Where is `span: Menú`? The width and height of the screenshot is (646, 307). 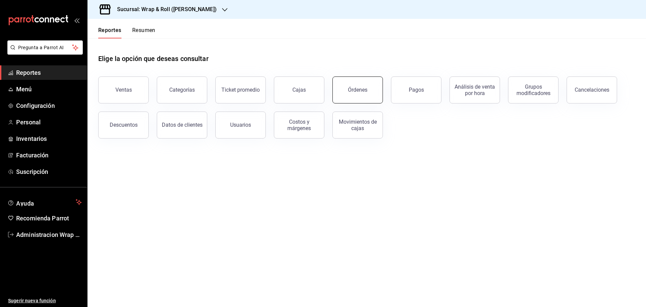
span: Menú is located at coordinates (49, 89).